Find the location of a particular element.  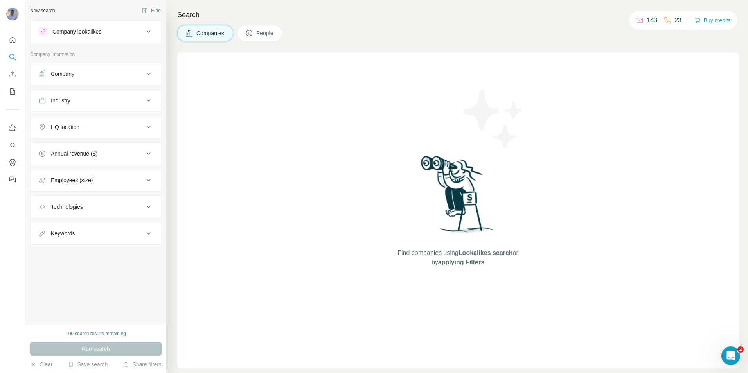

button: Annual revenue ($) is located at coordinates (96, 154).